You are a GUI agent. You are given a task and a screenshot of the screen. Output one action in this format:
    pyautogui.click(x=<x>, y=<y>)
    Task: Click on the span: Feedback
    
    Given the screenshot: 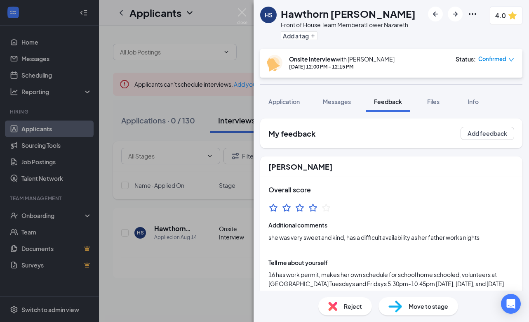 What is the action you would take?
    pyautogui.click(x=388, y=101)
    